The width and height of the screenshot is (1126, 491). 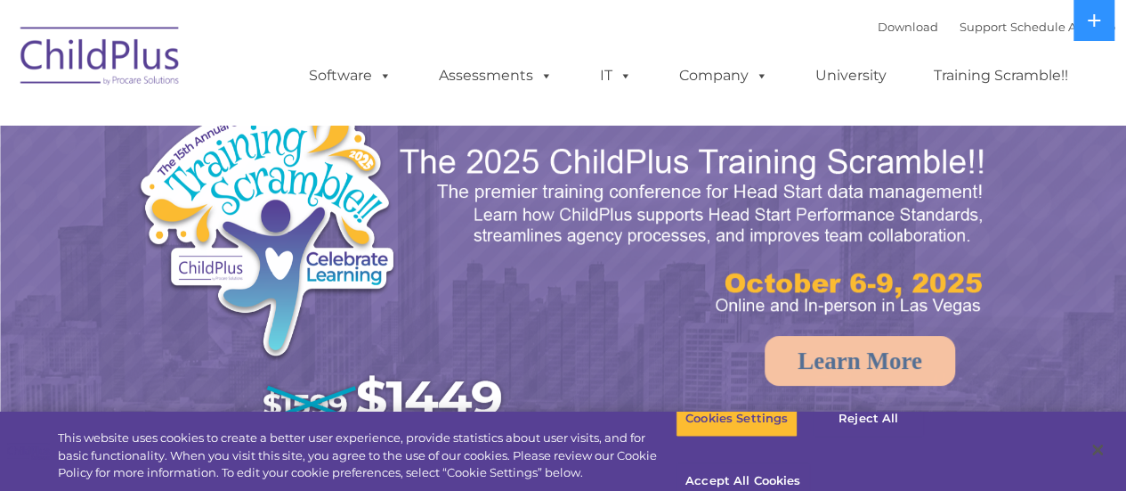 What do you see at coordinates (851, 76) in the screenshot?
I see `a: University` at bounding box center [851, 76].